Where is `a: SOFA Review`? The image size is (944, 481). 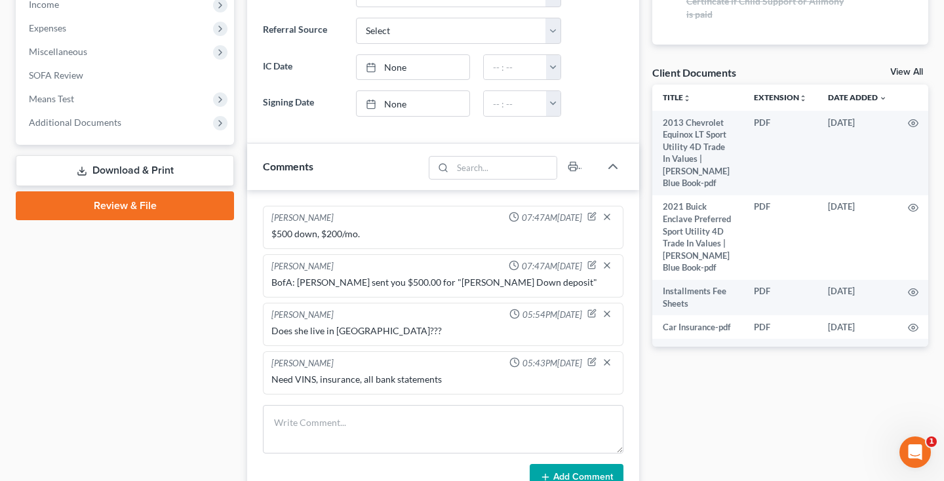 a: SOFA Review is located at coordinates (126, 75).